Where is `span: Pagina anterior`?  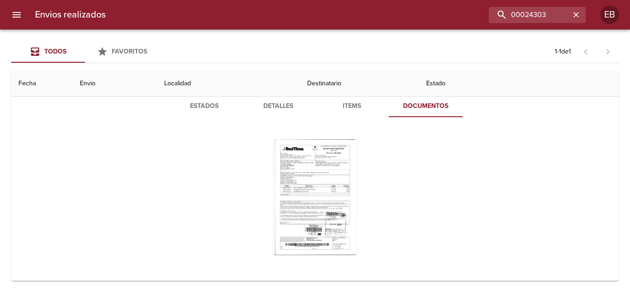
span: Pagina anterior is located at coordinates (586, 51).